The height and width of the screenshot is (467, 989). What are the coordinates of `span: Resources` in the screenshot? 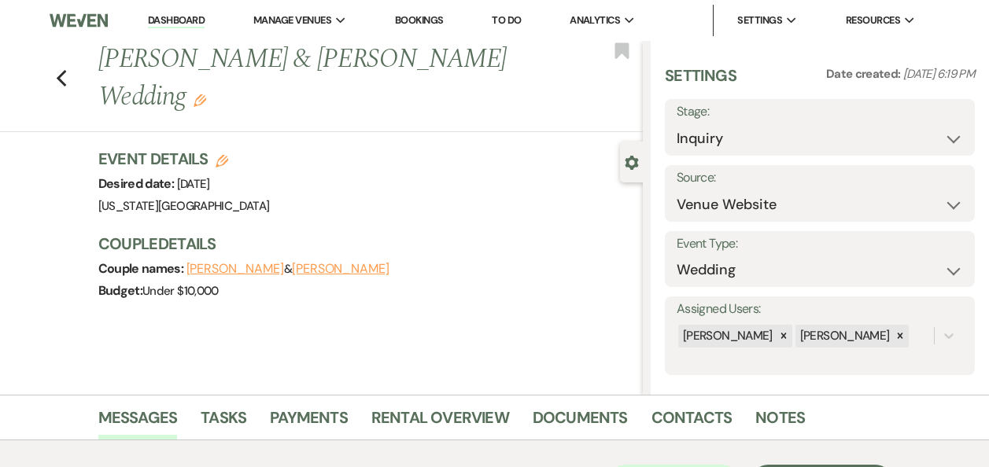 It's located at (873, 20).